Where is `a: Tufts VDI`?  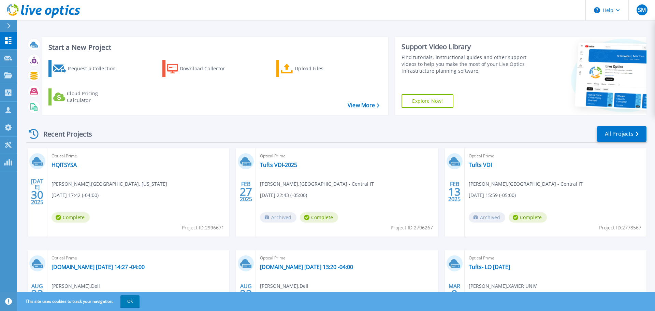
a: Tufts VDI is located at coordinates (480, 165).